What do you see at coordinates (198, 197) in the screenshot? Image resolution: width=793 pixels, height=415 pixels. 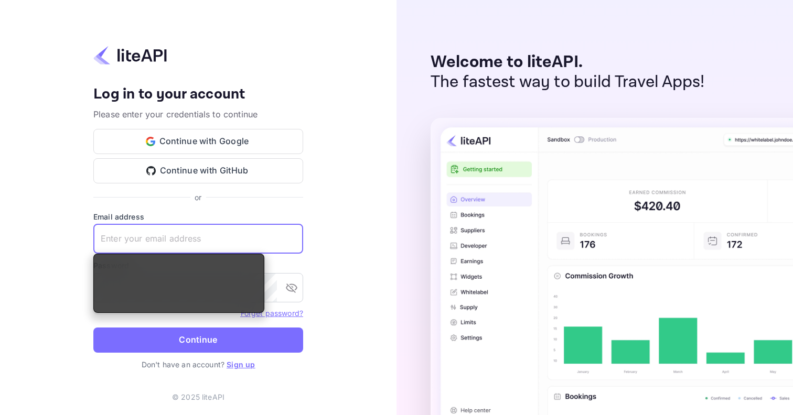 I see `p: or` at bounding box center [198, 197].